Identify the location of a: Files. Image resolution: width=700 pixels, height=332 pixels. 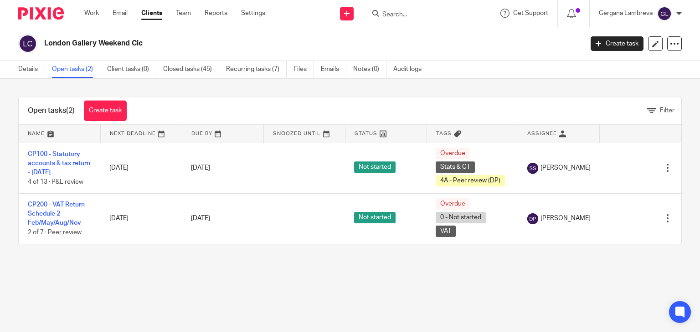
(303, 69).